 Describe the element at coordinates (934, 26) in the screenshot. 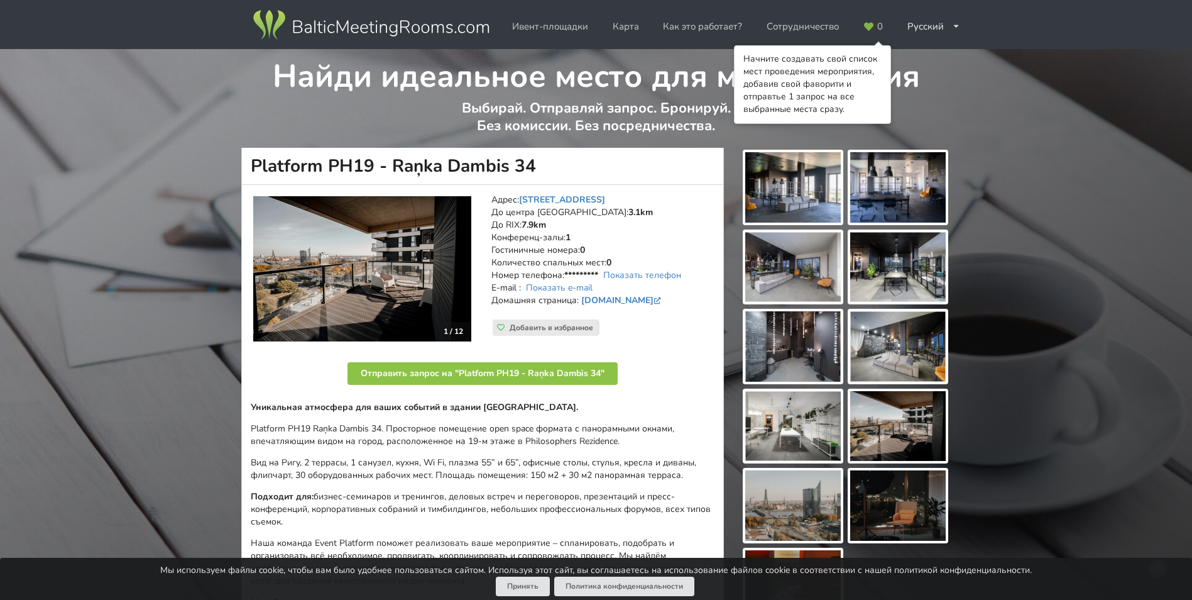

I see `div: Русский` at that location.